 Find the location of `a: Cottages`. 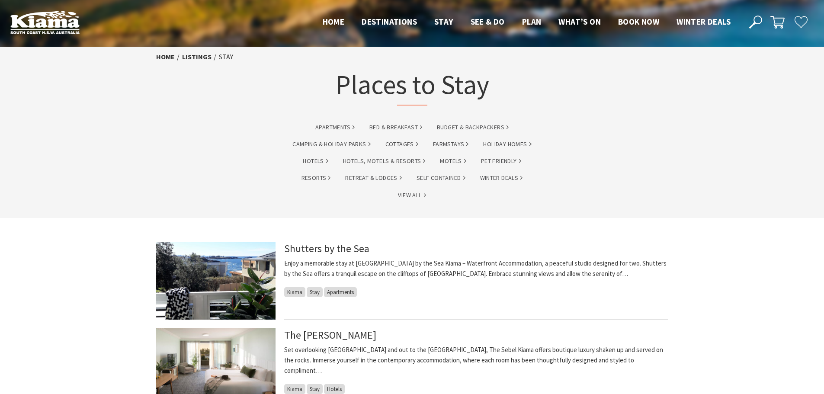

a: Cottages is located at coordinates (402, 144).